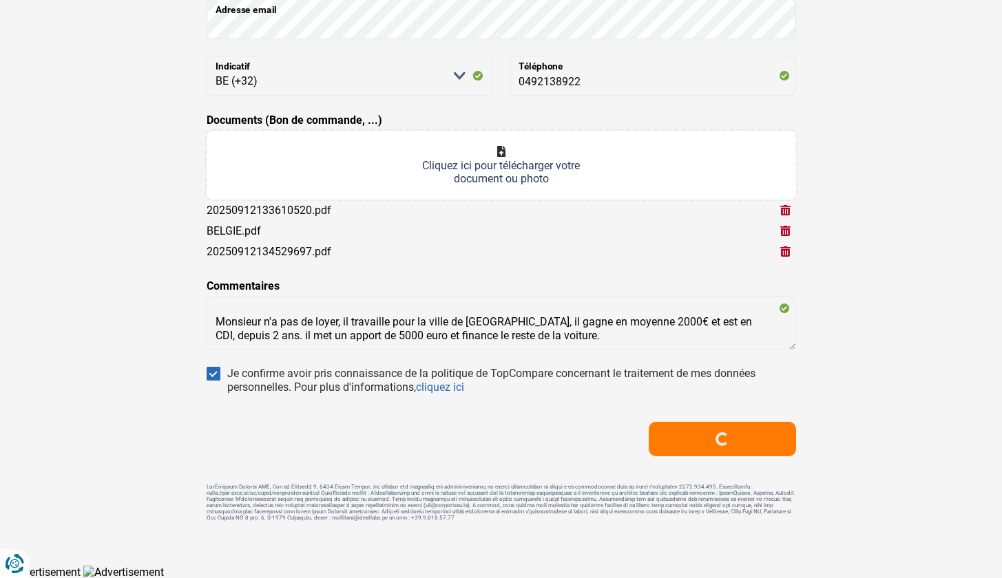  What do you see at coordinates (269, 210) in the screenshot?
I see `div: 20250912133610520.pdf` at bounding box center [269, 210].